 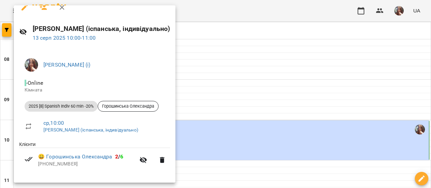 I want to click on img: 0ee1f4be303f1316836009b6ba17c5c5.jpeg, so click(x=31, y=65).